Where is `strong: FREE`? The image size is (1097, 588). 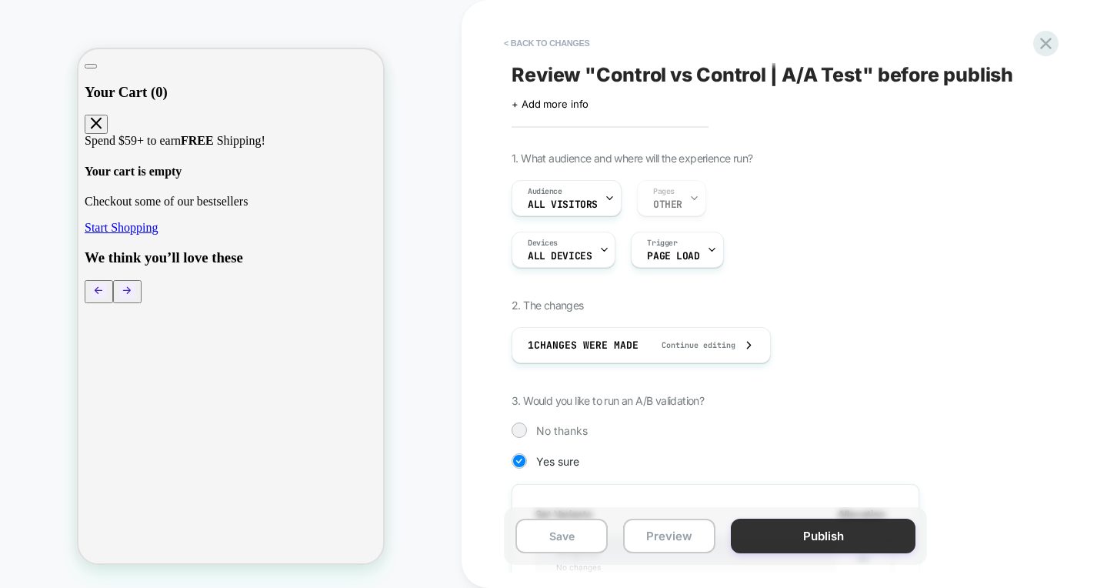 strong: FREE is located at coordinates (118, 91).